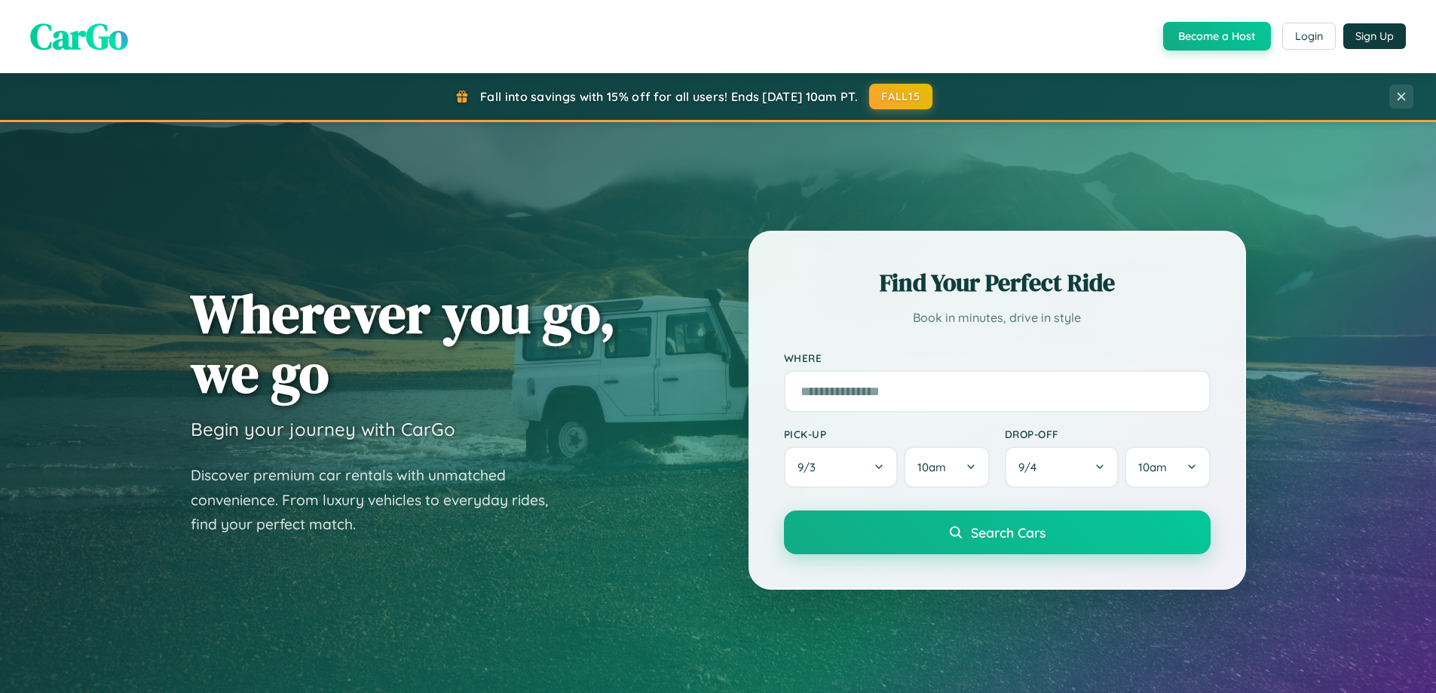  Describe the element at coordinates (997, 317) in the screenshot. I see `p: Book in minutes, drive in style` at that location.